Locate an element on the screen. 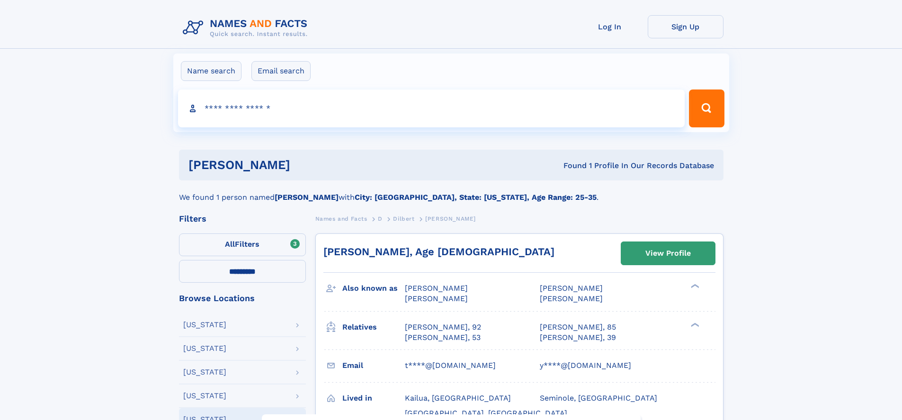 Image resolution: width=902 pixels, height=420 pixels. label: Email search is located at coordinates (281, 71).